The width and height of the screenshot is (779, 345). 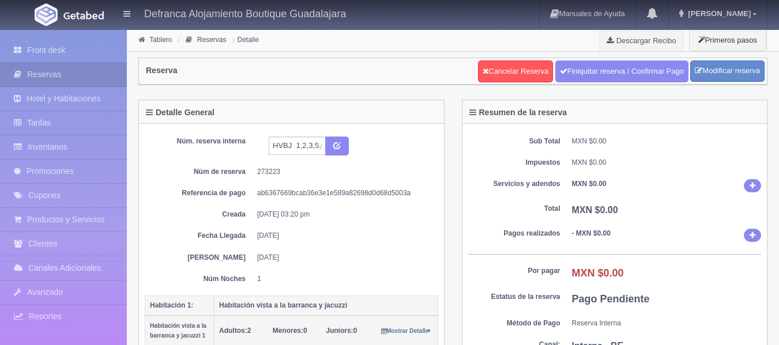 I want to click on dd: Reserva Interna, so click(x=667, y=323).